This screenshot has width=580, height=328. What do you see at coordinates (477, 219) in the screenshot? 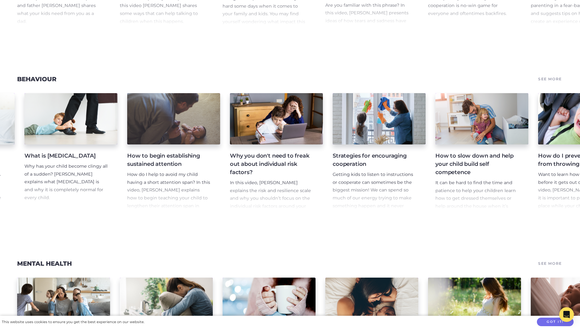
I see `p: It can be hard to find the time and patience to help your children learn how to get dressed thems...` at bounding box center [477, 219].